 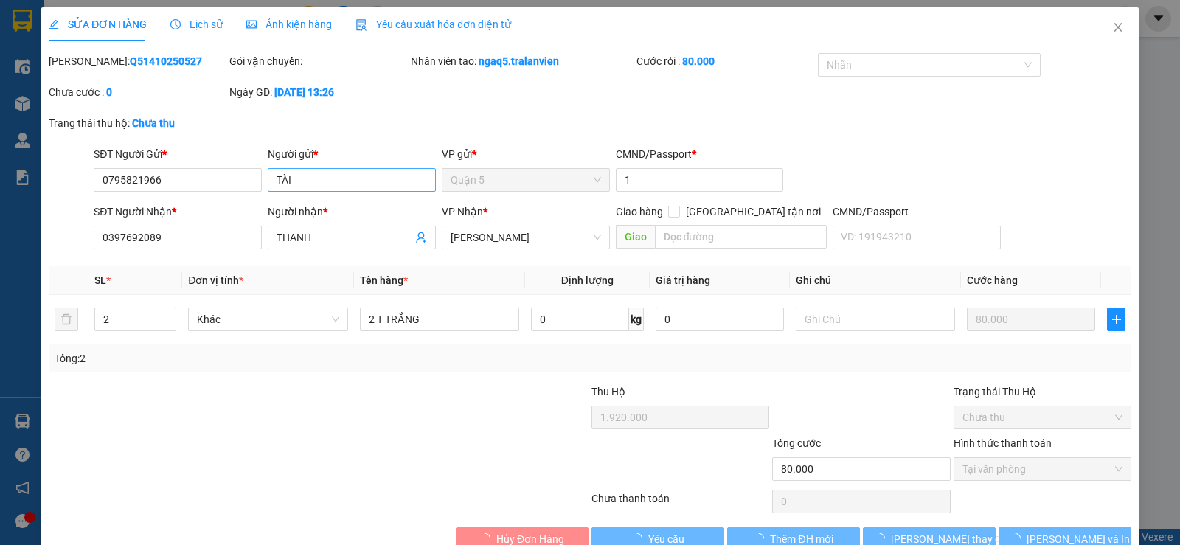 What do you see at coordinates (1116, 319) in the screenshot?
I see `span: plus` at bounding box center [1116, 319].